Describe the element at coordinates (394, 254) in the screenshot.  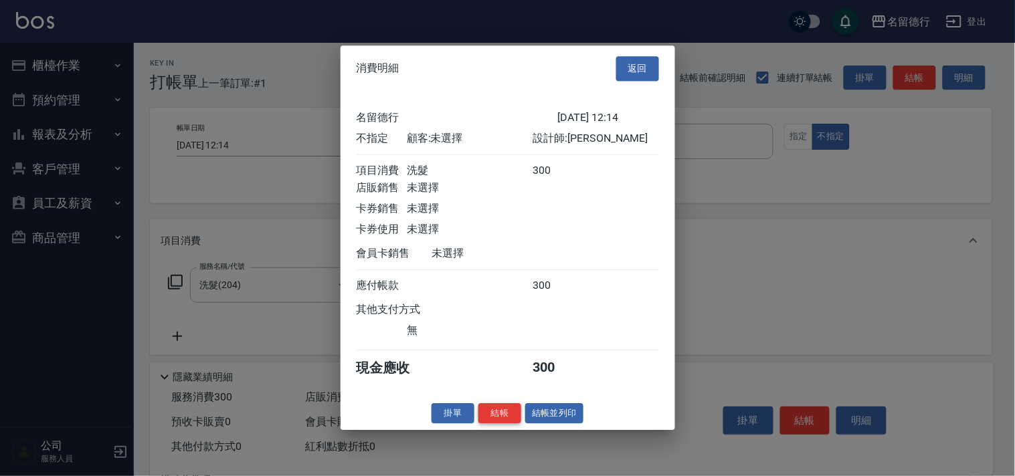
I see `div: 會員卡銷售` at that location.